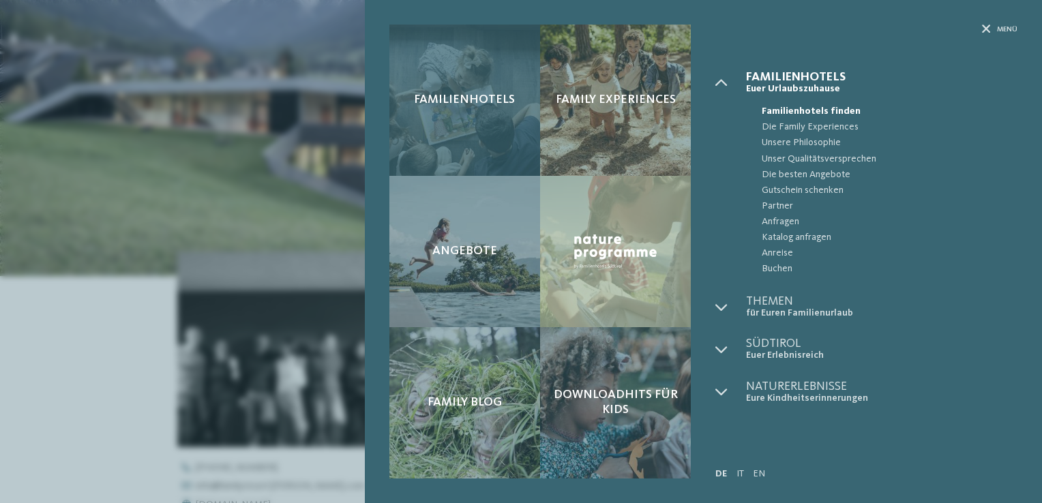 The height and width of the screenshot is (503, 1042). Describe the element at coordinates (889, 206) in the screenshot. I see `span: Partner` at that location.